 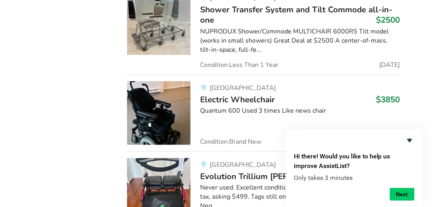 What do you see at coordinates (354, 168) in the screenshot?
I see `div: Hi there! Would you like to help us improve AssistList?` at bounding box center [354, 168].